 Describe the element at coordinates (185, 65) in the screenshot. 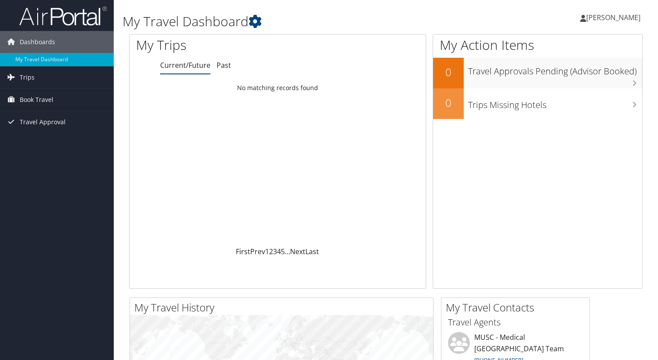

I see `a: Current/Future` at that location.